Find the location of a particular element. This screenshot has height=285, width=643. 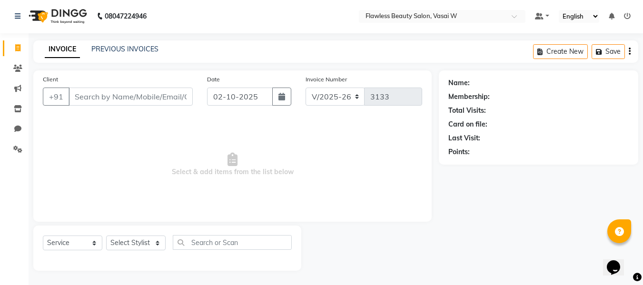

button: +91 is located at coordinates (56, 97).